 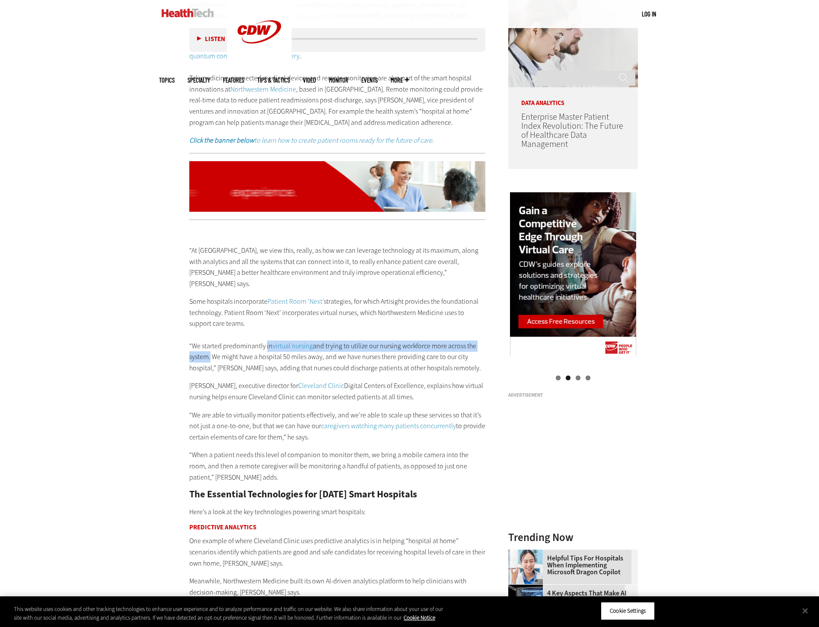 What do you see at coordinates (573, 395) in the screenshot?
I see `h3: Advertisement` at bounding box center [573, 395].